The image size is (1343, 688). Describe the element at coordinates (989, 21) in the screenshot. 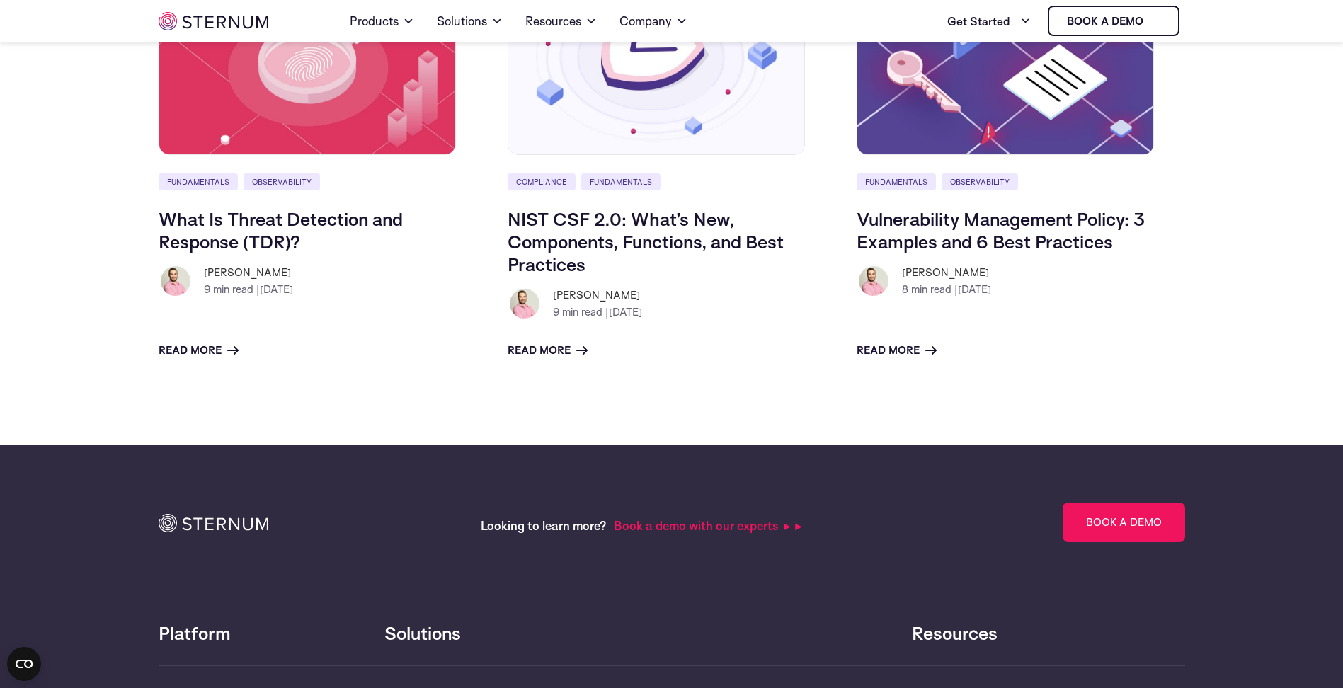

I see `a: Get Started` at that location.